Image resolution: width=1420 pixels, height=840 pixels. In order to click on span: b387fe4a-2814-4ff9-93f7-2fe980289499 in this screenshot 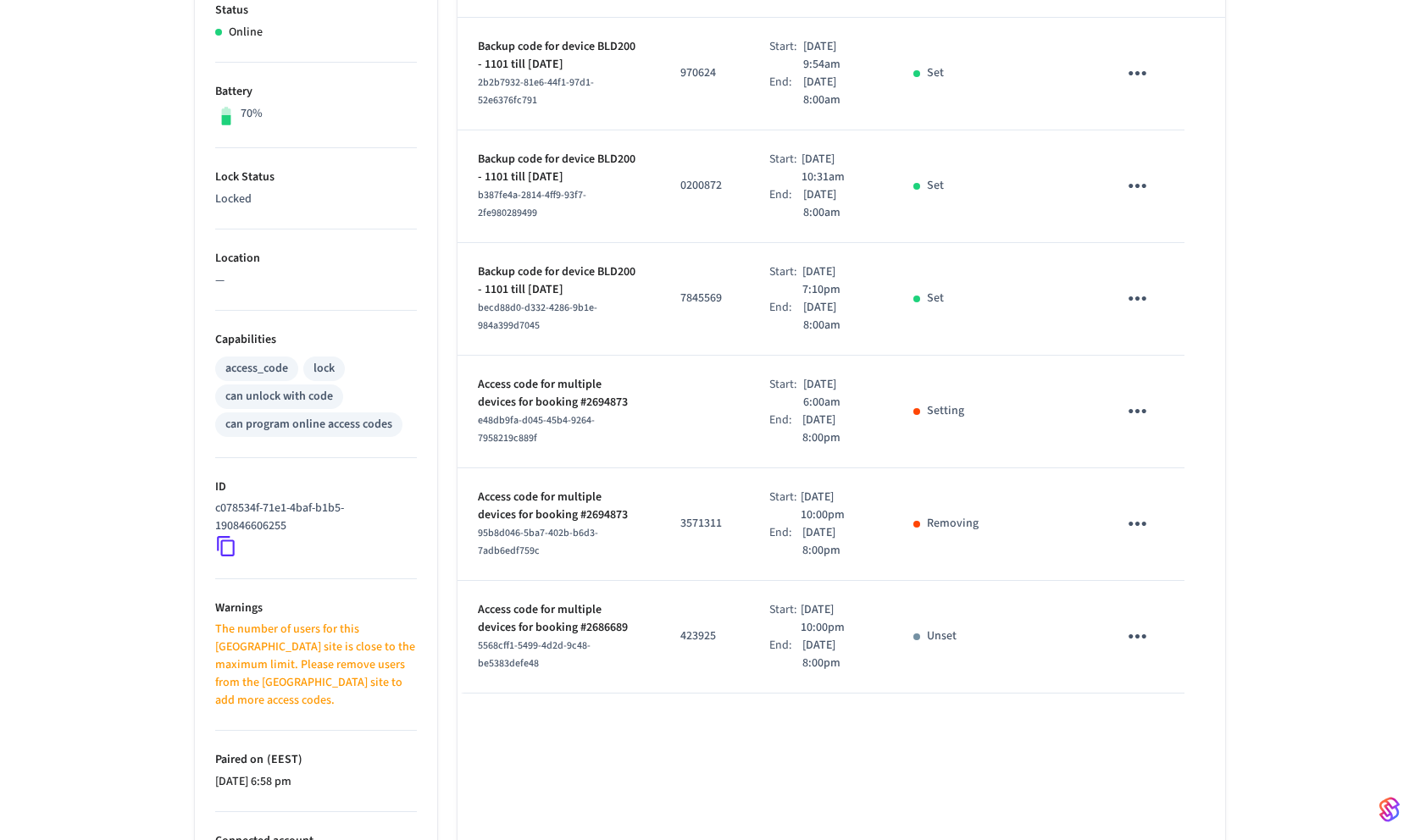, I will do `click(532, 205)`.